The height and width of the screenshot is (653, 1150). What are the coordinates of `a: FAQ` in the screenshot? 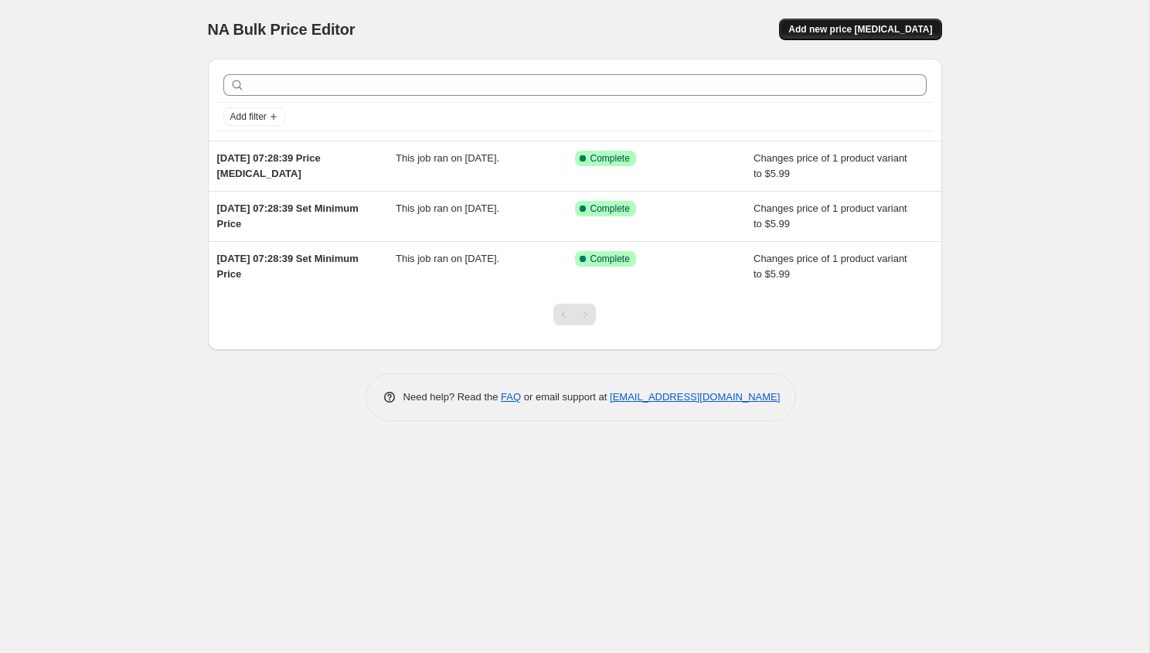 It's located at (511, 396).